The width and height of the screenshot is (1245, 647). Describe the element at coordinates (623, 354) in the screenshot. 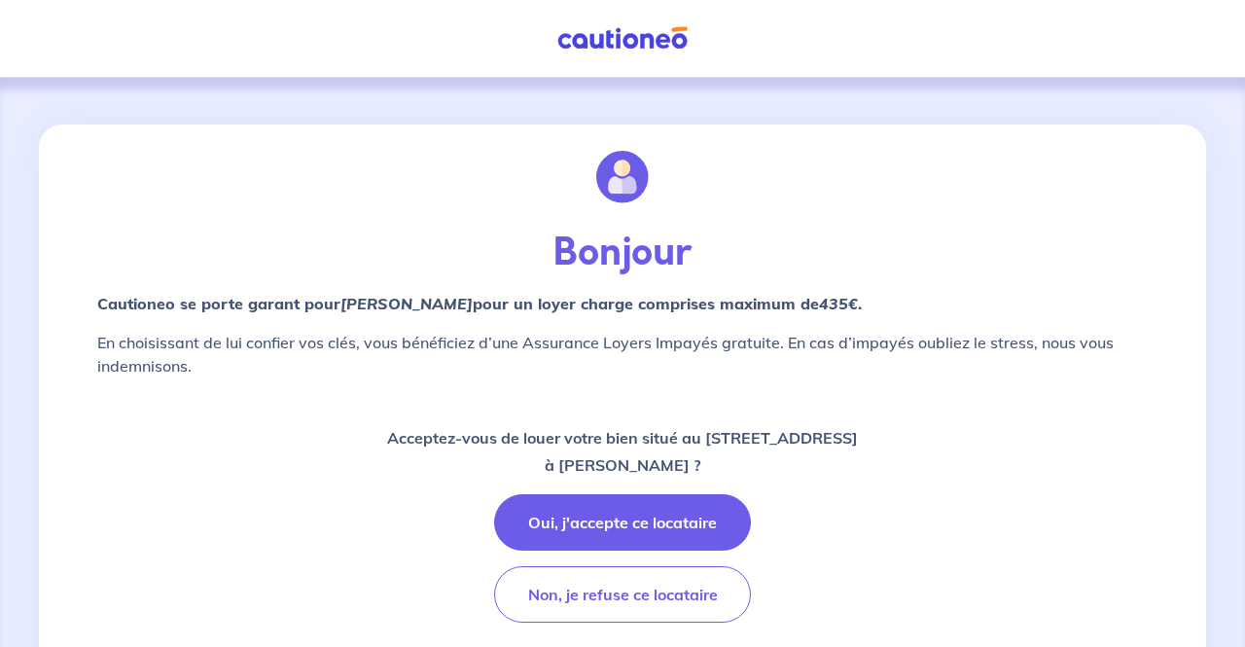

I see `p: En choisissant de lui confier vos clés, vous bénéficiez d’une Assurance Loyers Impayés gratuite. ...` at that location.